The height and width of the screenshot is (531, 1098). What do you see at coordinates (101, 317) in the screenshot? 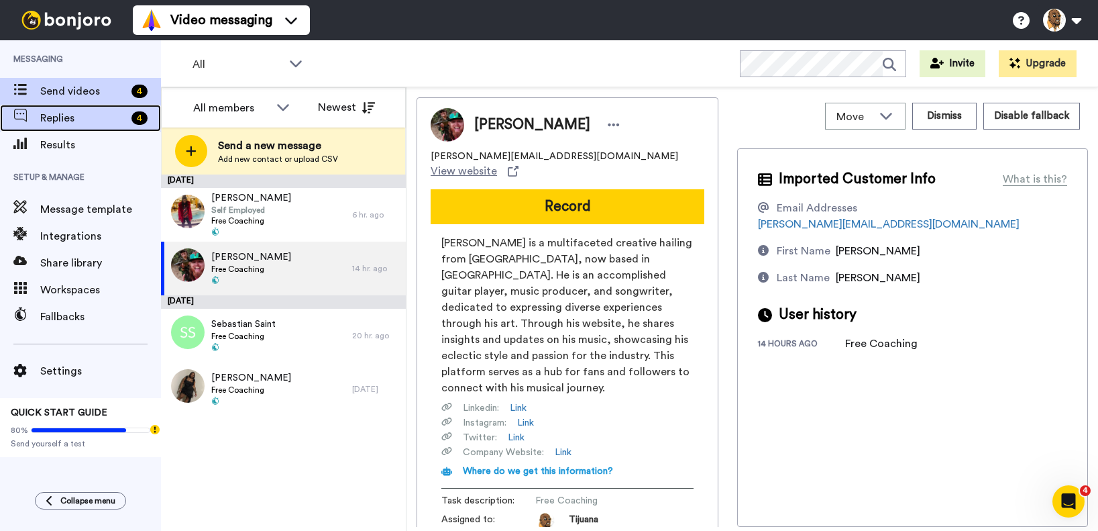
I see `span: Fallbacks` at bounding box center [101, 317].